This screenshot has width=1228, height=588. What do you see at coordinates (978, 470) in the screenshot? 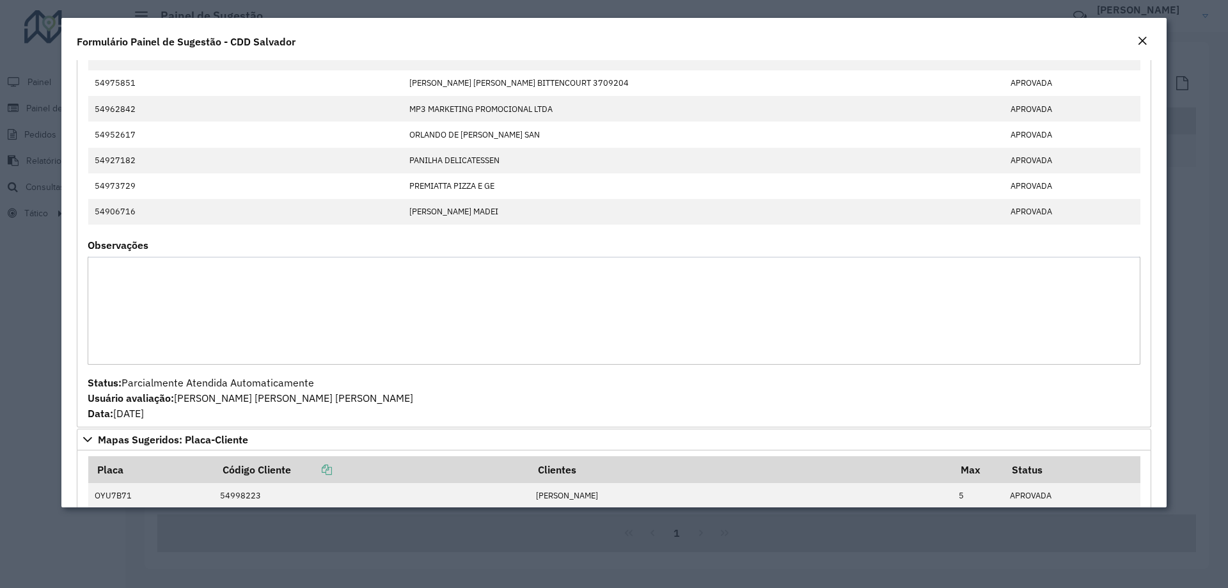
I see `th: Max` at bounding box center [978, 470].